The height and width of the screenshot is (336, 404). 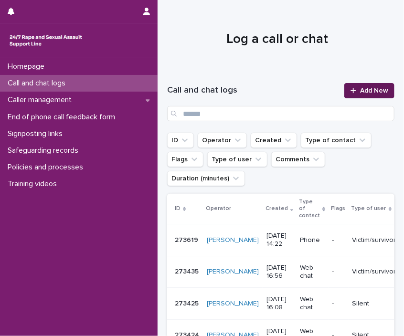 What do you see at coordinates (46, 41) in the screenshot?
I see `img: rhQMoQhaT3yELyF149Cw` at bounding box center [46, 41].